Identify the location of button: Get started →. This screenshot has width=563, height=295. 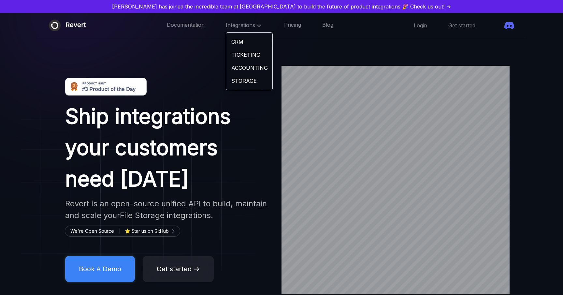
(178, 269).